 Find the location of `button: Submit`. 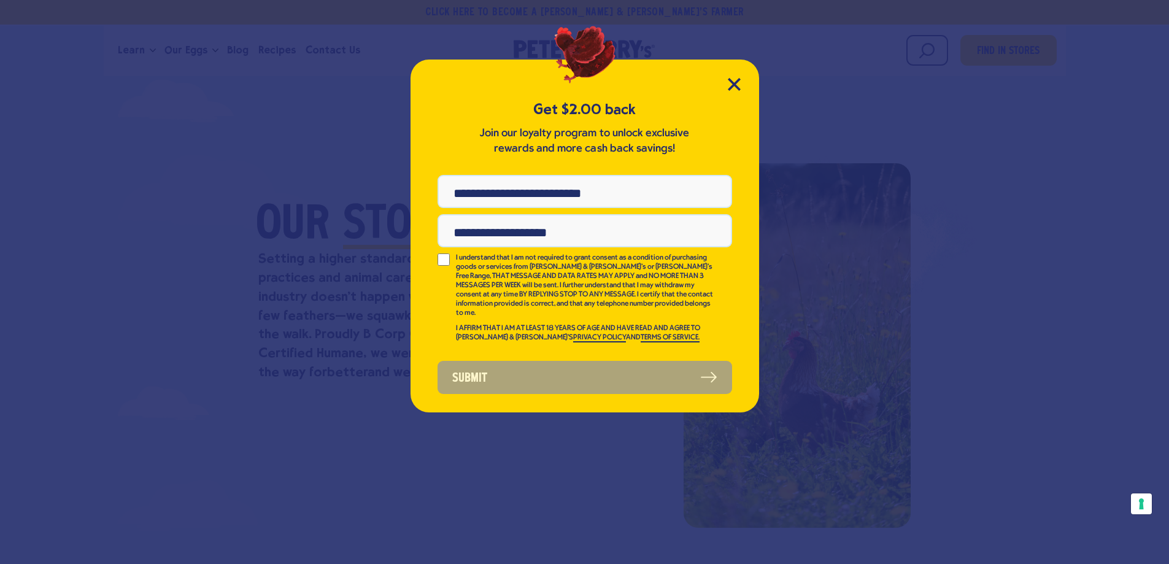

button: Submit is located at coordinates (585, 377).